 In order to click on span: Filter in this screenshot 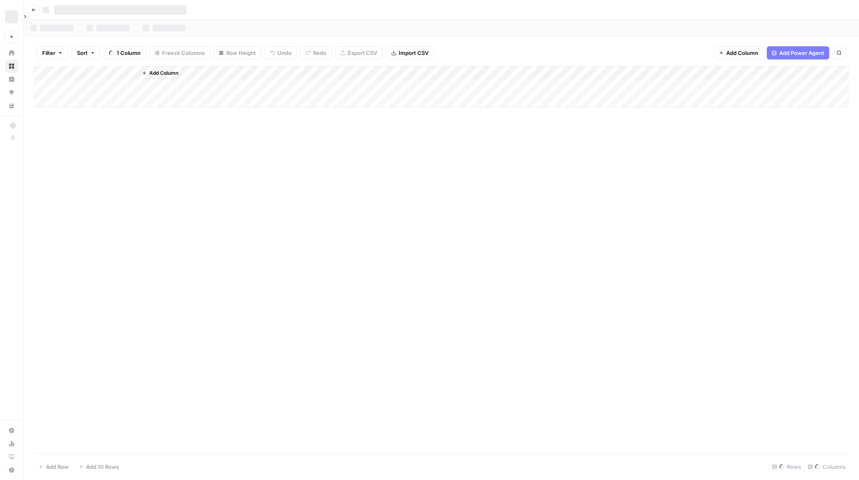, I will do `click(49, 53)`.